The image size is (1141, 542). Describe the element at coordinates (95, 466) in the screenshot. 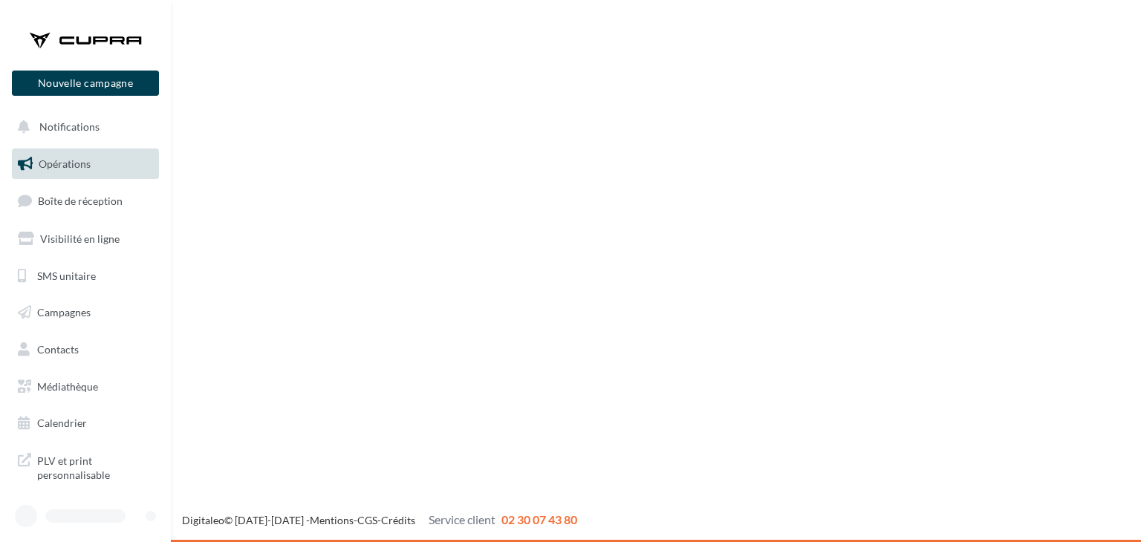

I see `span: PLV et print personnalisable` at that location.